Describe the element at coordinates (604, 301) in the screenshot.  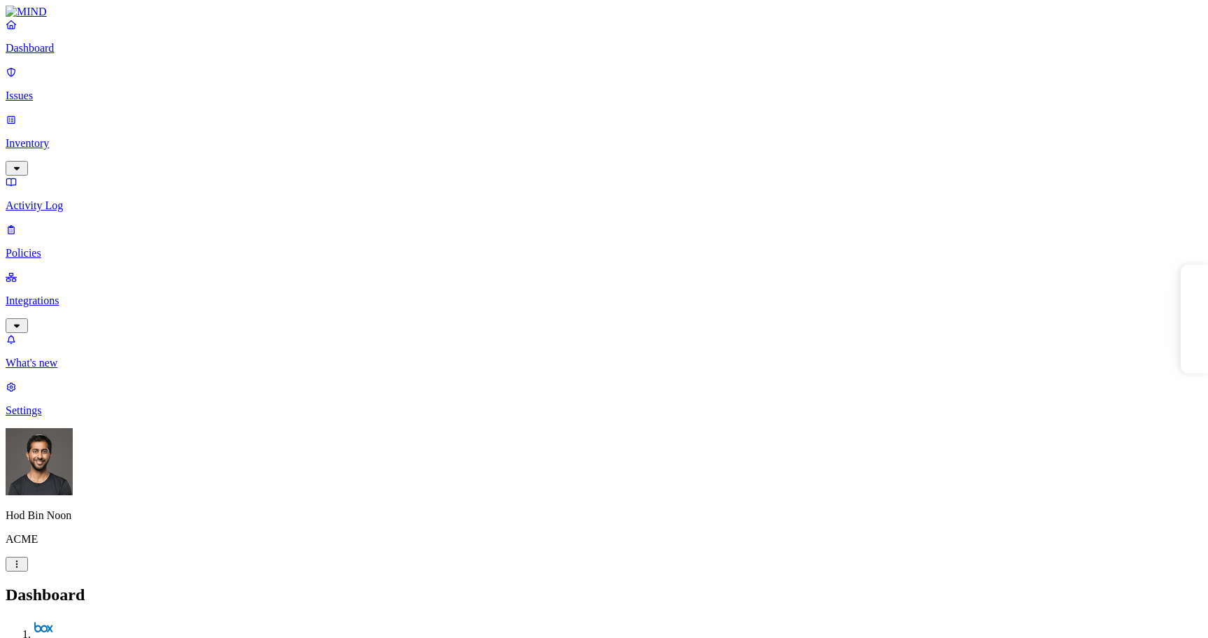
I see `p: Integrations` at that location.